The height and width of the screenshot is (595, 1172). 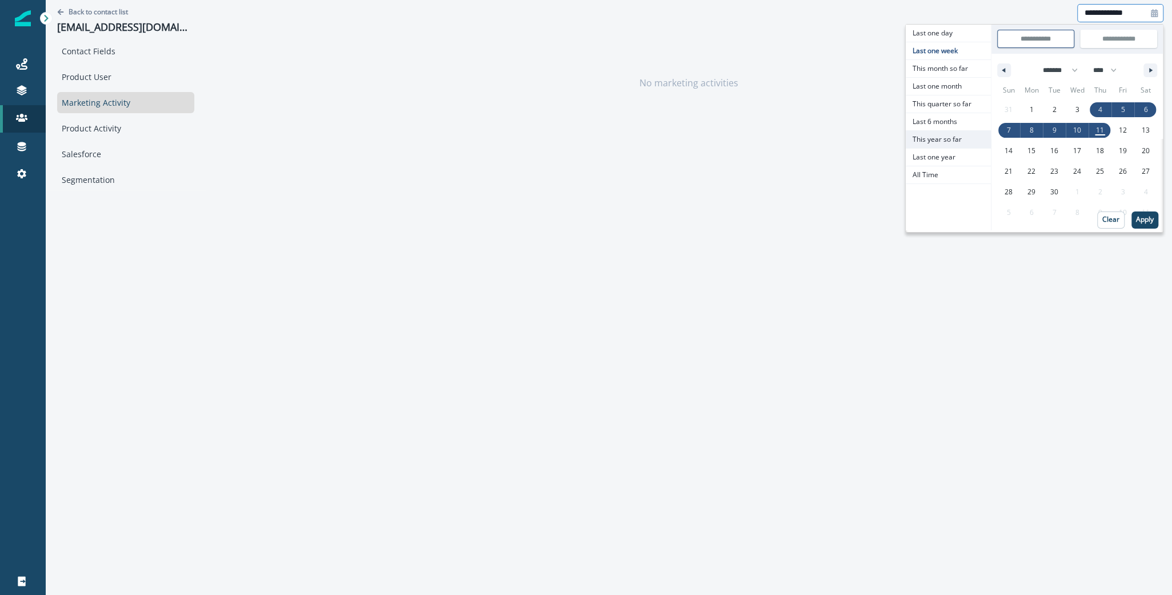 I want to click on button: 22, so click(x=1032, y=171).